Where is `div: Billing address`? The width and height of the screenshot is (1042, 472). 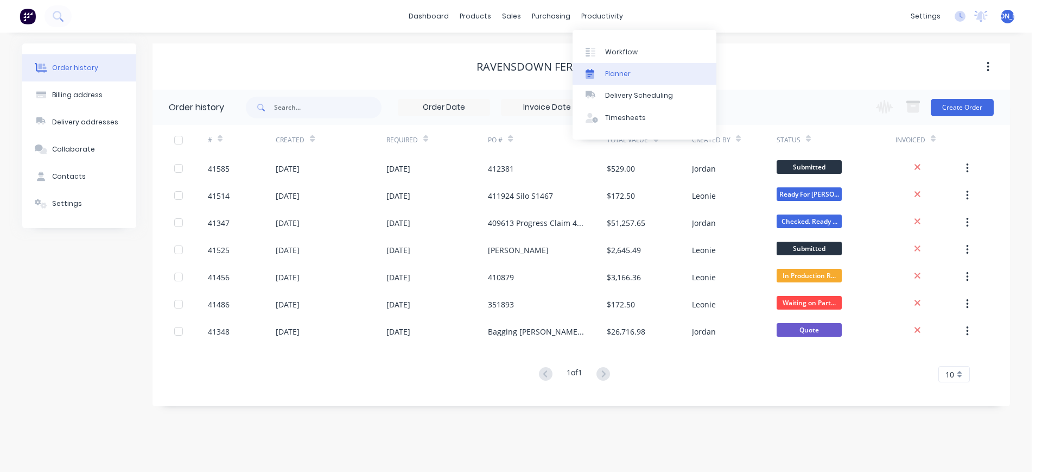 div: Billing address is located at coordinates (77, 95).